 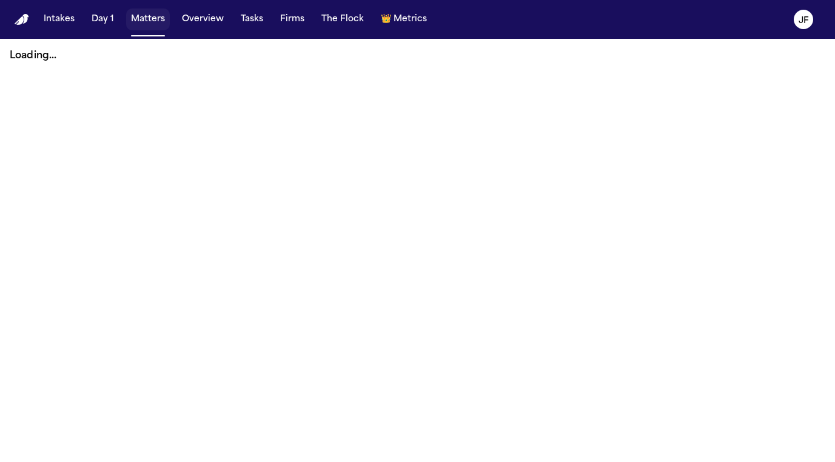 What do you see at coordinates (203, 19) in the screenshot?
I see `a: Overview` at bounding box center [203, 19].